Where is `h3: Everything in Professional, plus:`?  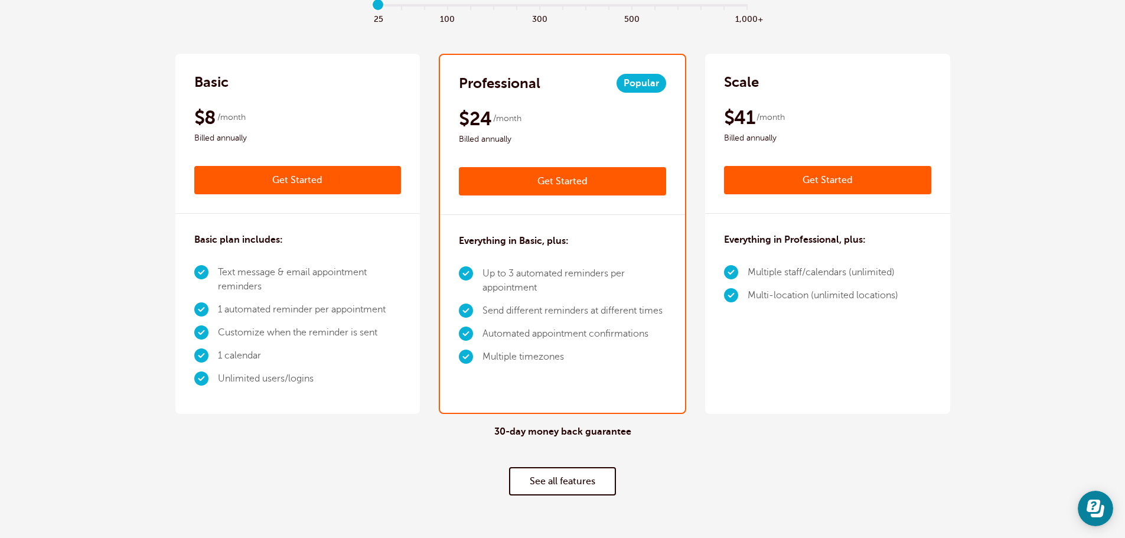 h3: Everything in Professional, plus: is located at coordinates (795, 240).